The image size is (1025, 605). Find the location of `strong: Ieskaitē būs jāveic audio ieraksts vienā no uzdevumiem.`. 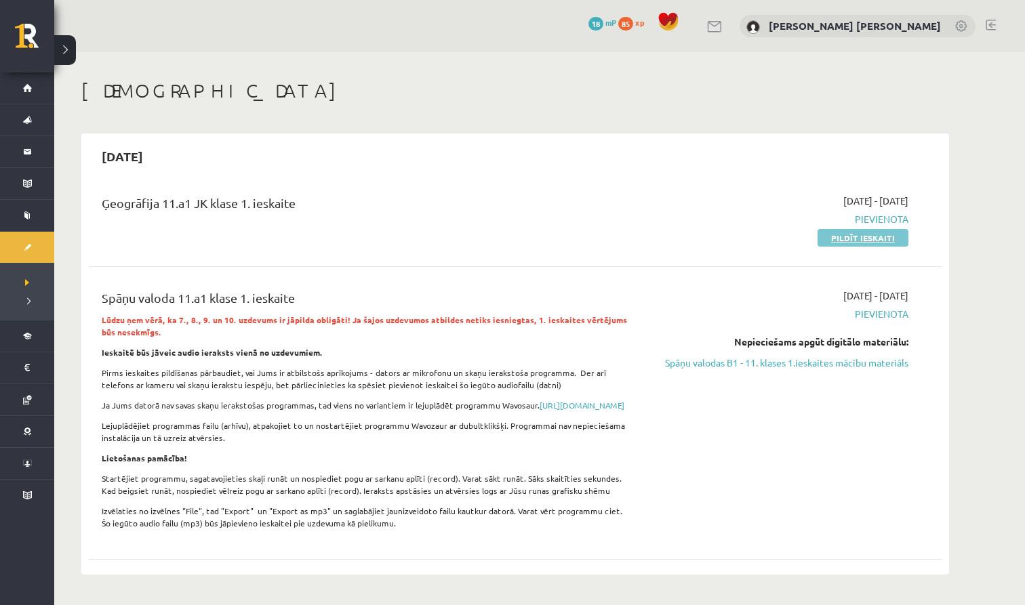

strong: Ieskaitē būs jāveic audio ieraksts vienā no uzdevumiem. is located at coordinates (212, 353).